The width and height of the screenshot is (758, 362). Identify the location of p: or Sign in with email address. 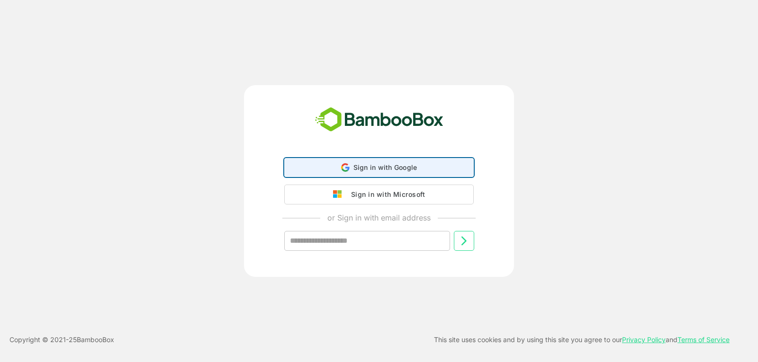
(379, 218).